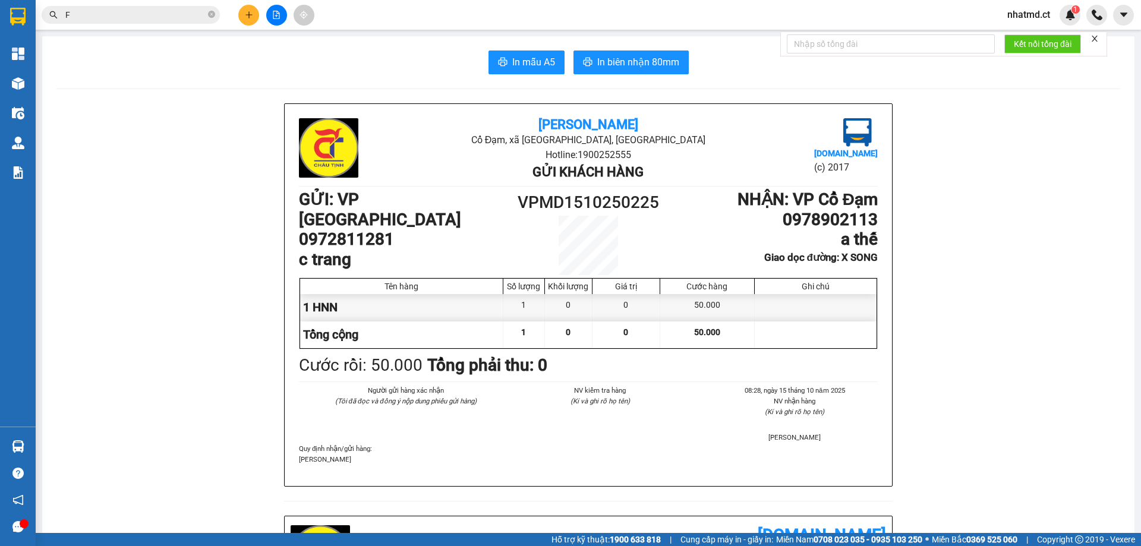 This screenshot has height=546, width=1141. What do you see at coordinates (1043, 44) in the screenshot?
I see `span: Kết nối tổng đài` at bounding box center [1043, 44].